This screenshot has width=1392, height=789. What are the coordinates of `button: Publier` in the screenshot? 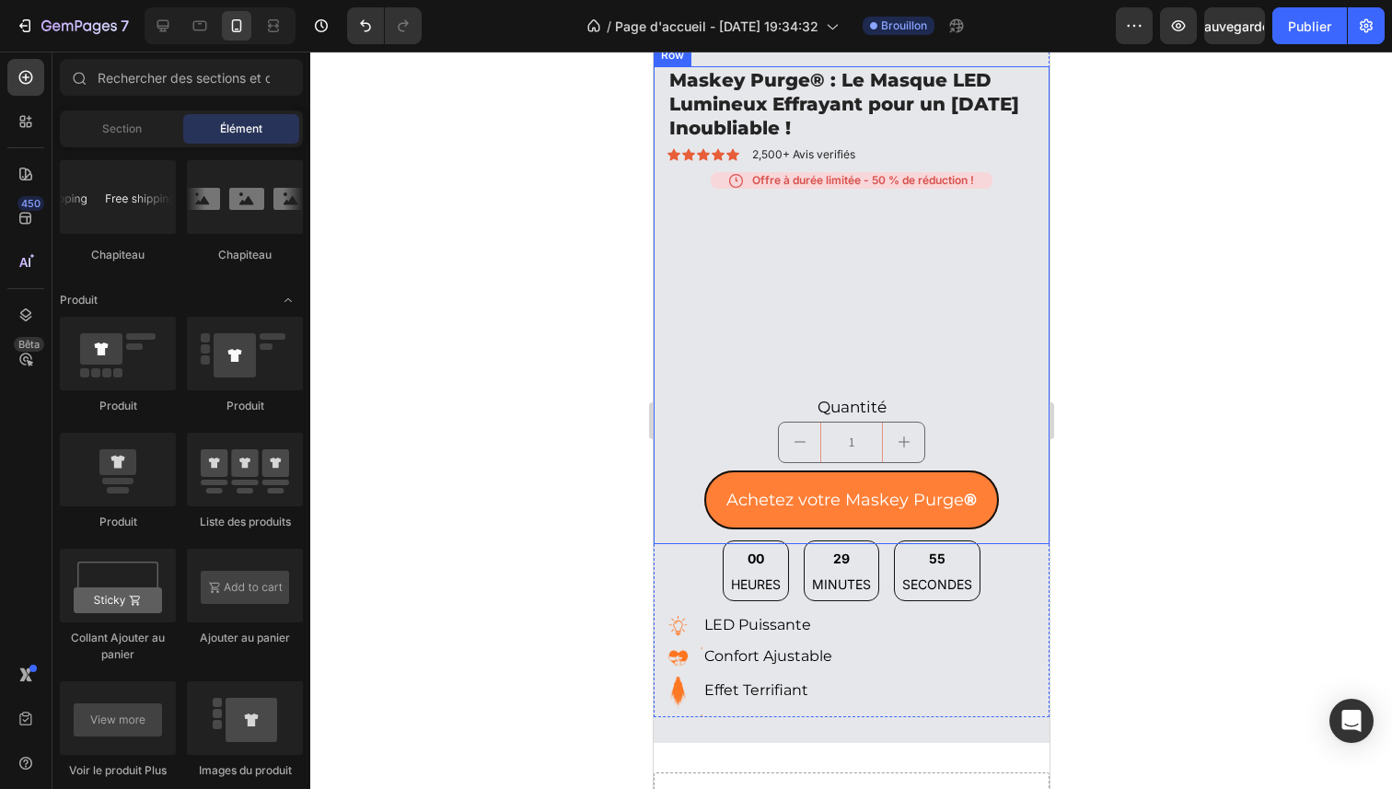 It's located at (1309, 26).